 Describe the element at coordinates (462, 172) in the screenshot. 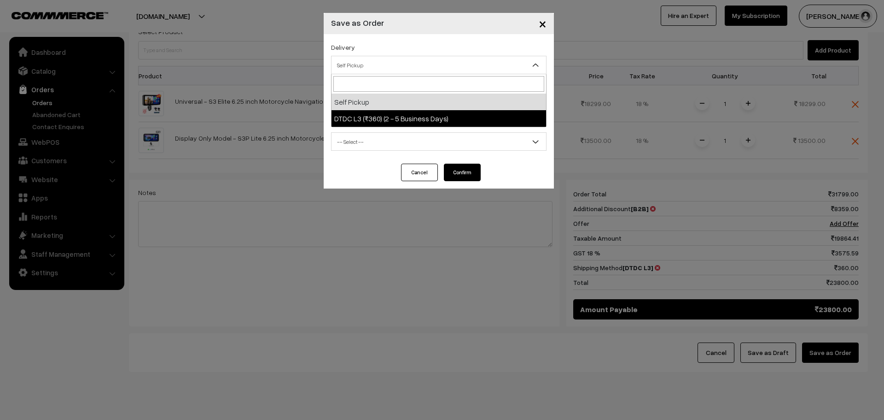

I see `button: Confirm` at that location.